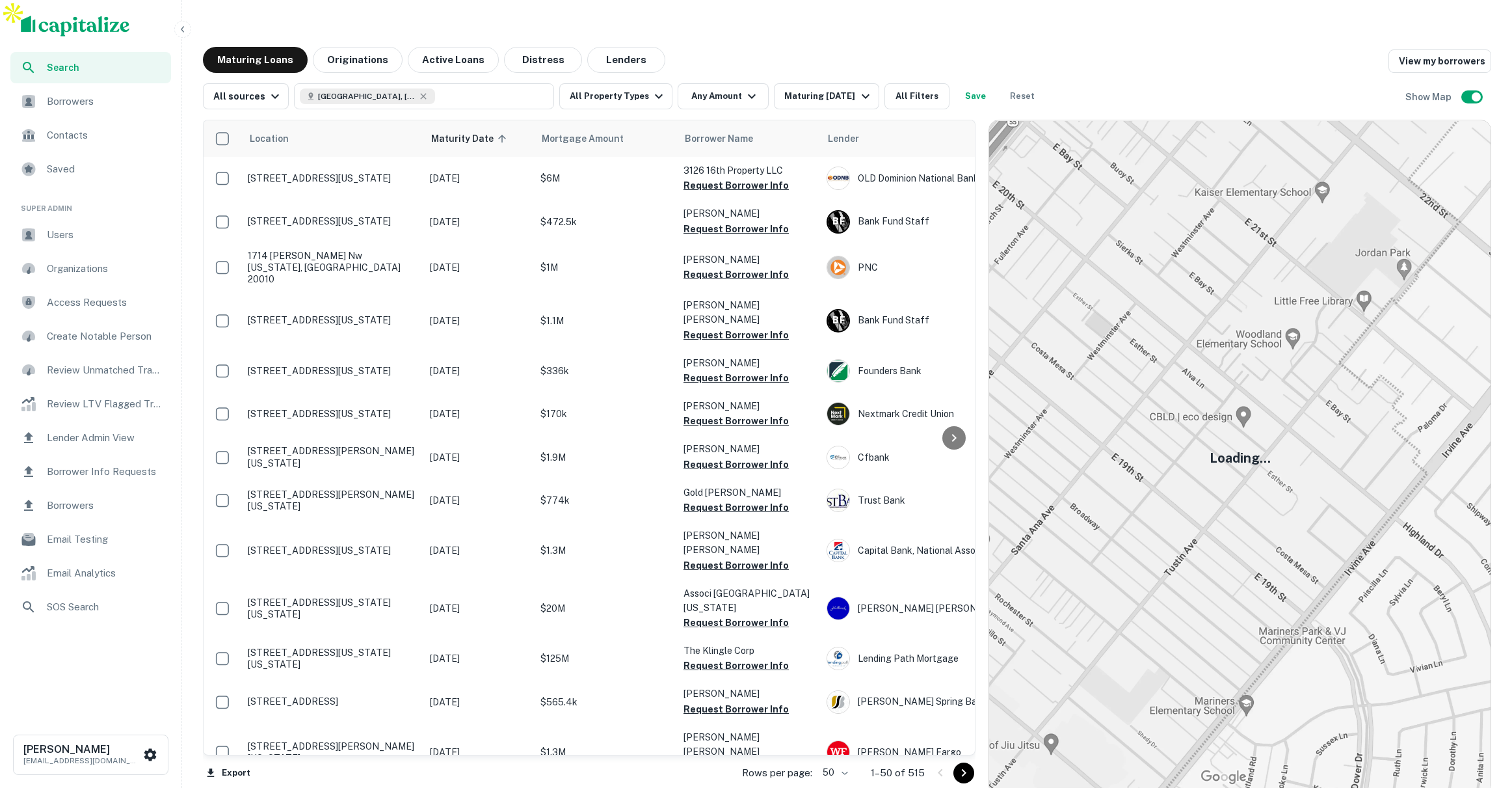 The image size is (1512, 788). I want to click on div: Email Analytics, so click(90, 573).